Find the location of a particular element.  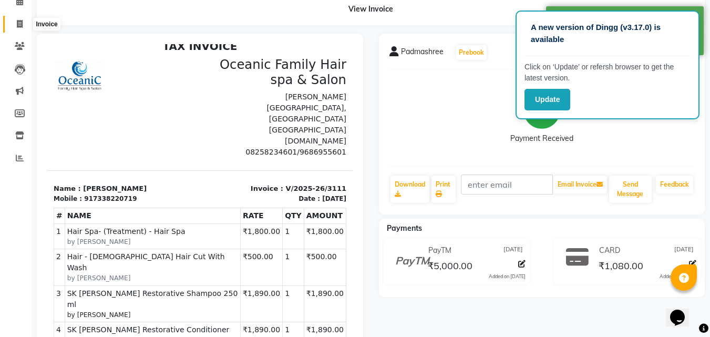

p: Invoice : V/2025-26/3111 is located at coordinates (229, 145).